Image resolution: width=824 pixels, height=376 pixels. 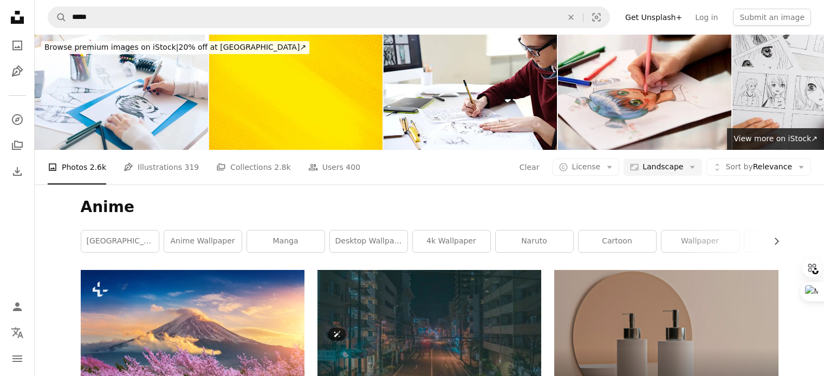 What do you see at coordinates (161, 167) in the screenshot?
I see `a: Illustrations 319` at bounding box center [161, 167].